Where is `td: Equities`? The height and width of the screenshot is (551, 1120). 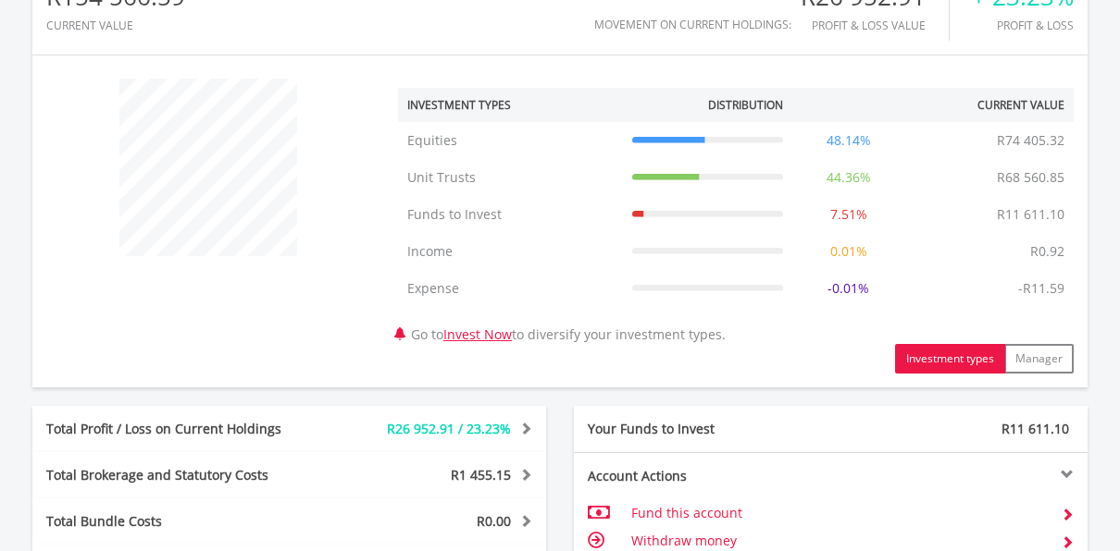 td: Equities is located at coordinates (510, 141).